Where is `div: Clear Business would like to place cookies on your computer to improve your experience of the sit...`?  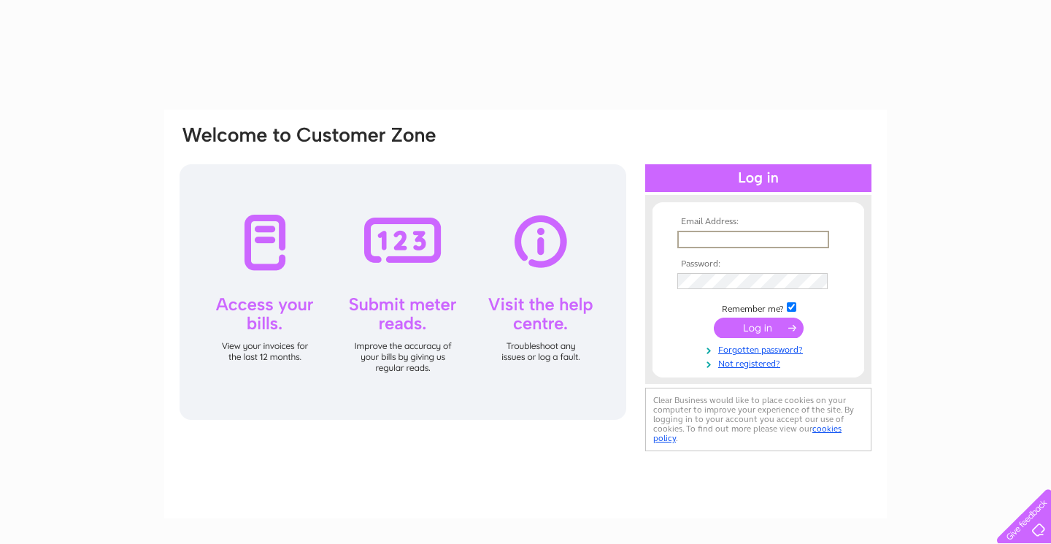 div: Clear Business would like to place cookies on your computer to improve your experience of the sit... is located at coordinates (758, 419).